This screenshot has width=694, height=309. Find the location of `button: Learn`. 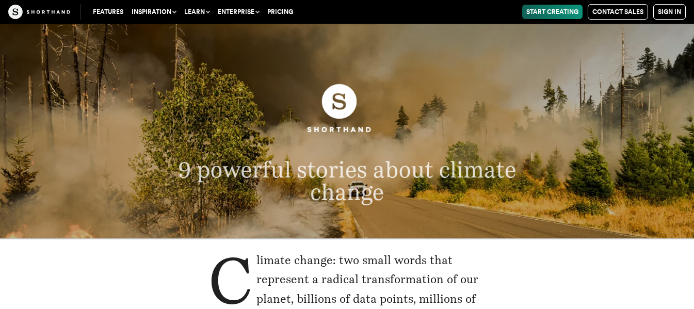

button: Learn is located at coordinates (196, 12).